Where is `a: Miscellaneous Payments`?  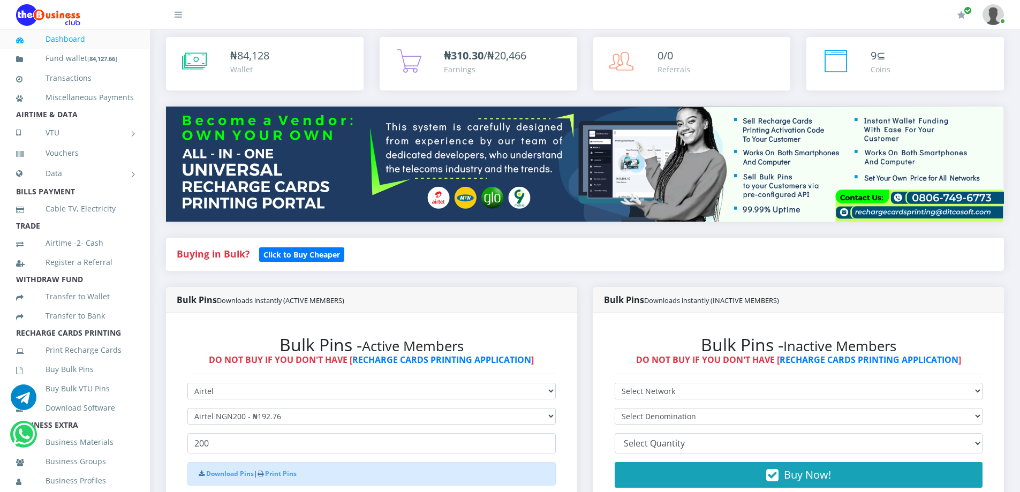 a: Miscellaneous Payments is located at coordinates (75, 97).